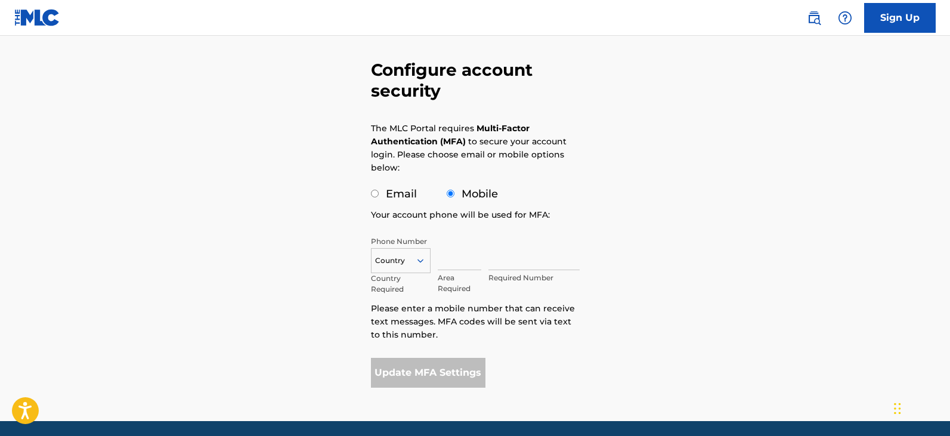  What do you see at coordinates (475, 81) in the screenshot?
I see `h3: Configure account security` at bounding box center [475, 81].